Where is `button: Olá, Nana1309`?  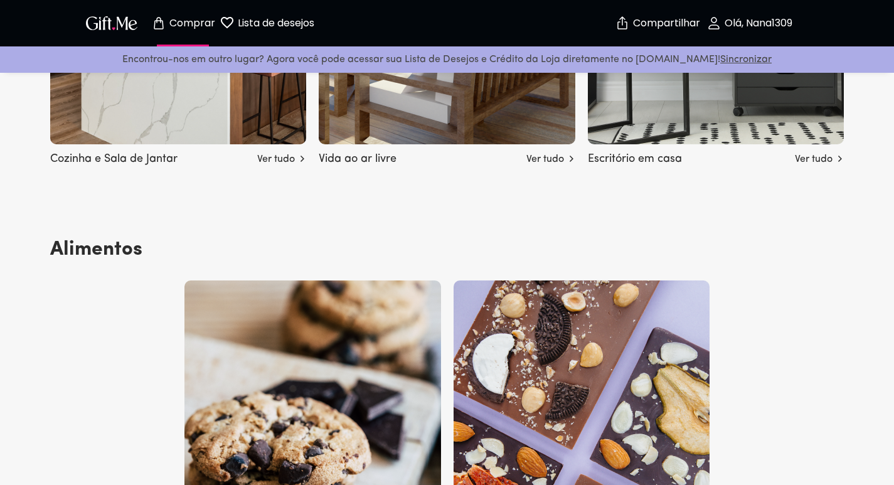 button: Olá, Nana1309 is located at coordinates (749, 23).